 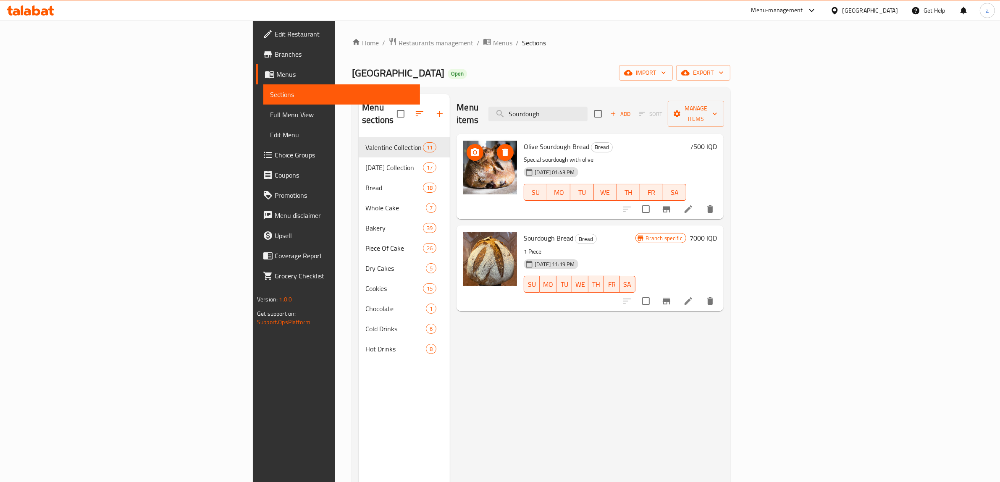 I want to click on a: Edit menu item, so click(x=688, y=301).